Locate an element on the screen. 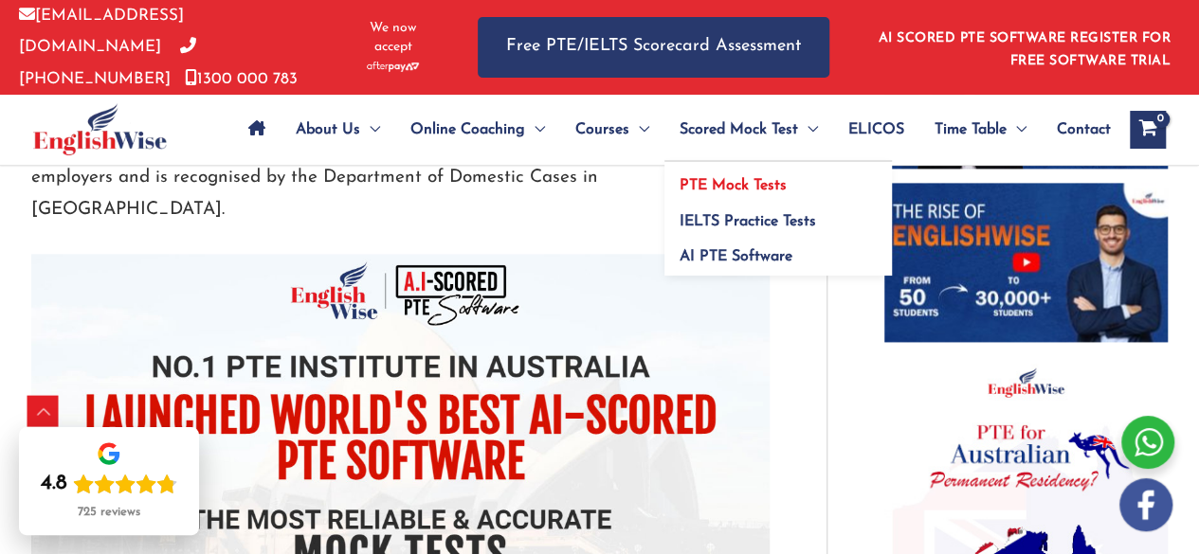  span: Time Table is located at coordinates (970, 130).